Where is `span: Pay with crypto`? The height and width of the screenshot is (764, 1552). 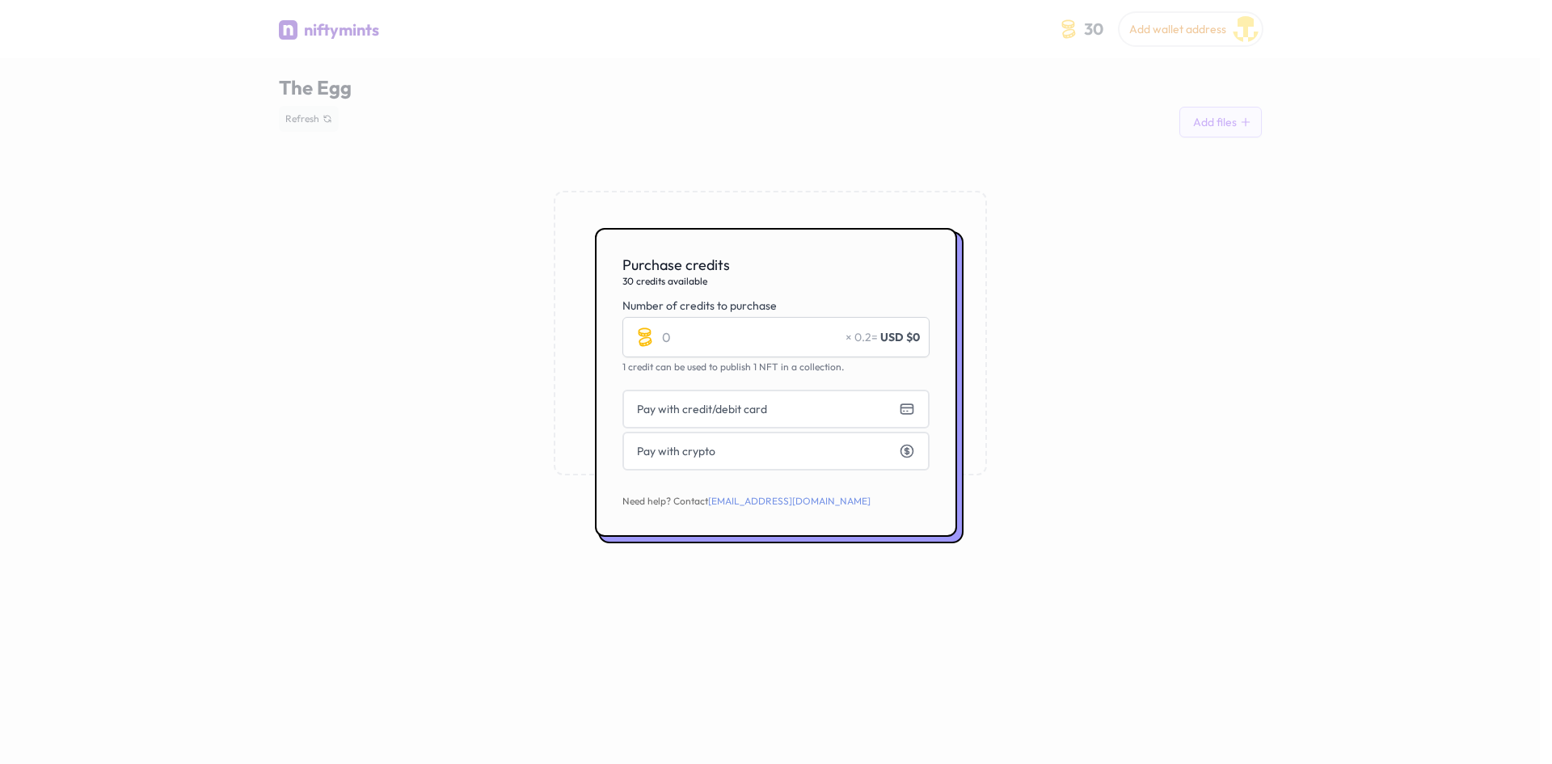 span: Pay with crypto is located at coordinates (676, 451).